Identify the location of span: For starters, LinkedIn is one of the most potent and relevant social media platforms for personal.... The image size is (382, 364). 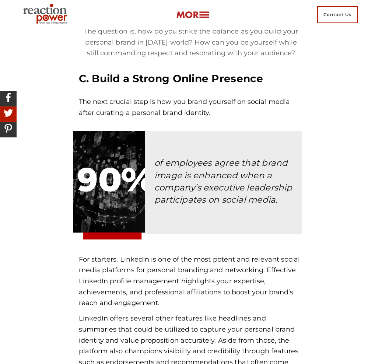
(189, 281).